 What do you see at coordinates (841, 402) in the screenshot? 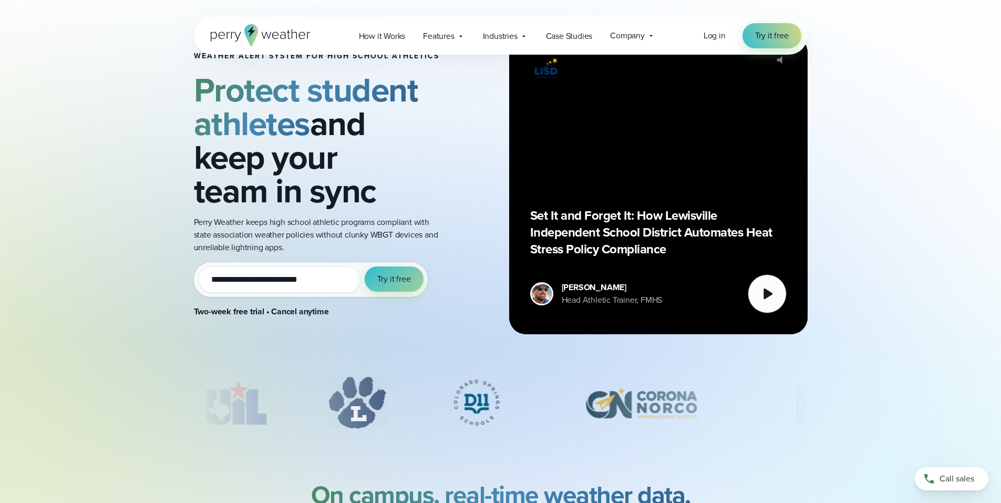
I see `img: Des-Moines-Public-Schools.svg` at bounding box center [841, 402].